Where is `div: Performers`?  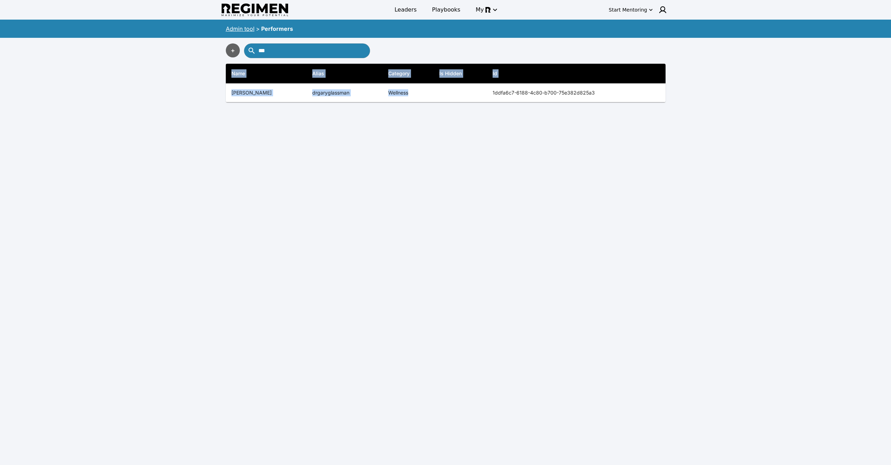 div: Performers is located at coordinates (277, 29).